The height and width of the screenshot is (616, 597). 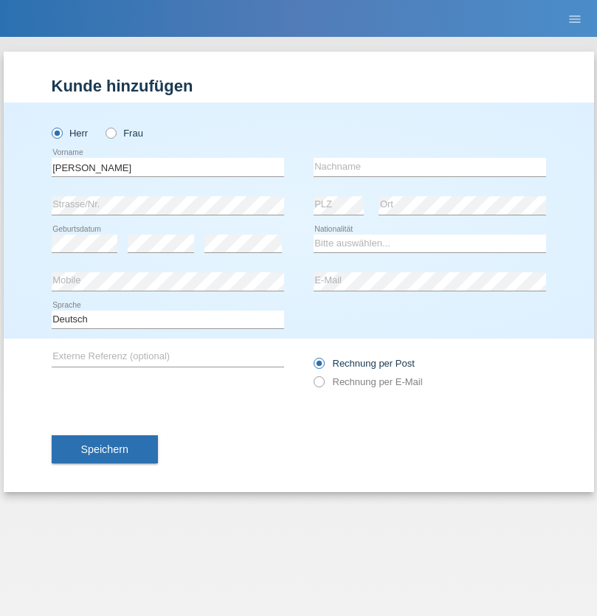 What do you see at coordinates (124, 133) in the screenshot?
I see `label: Frau` at bounding box center [124, 133].